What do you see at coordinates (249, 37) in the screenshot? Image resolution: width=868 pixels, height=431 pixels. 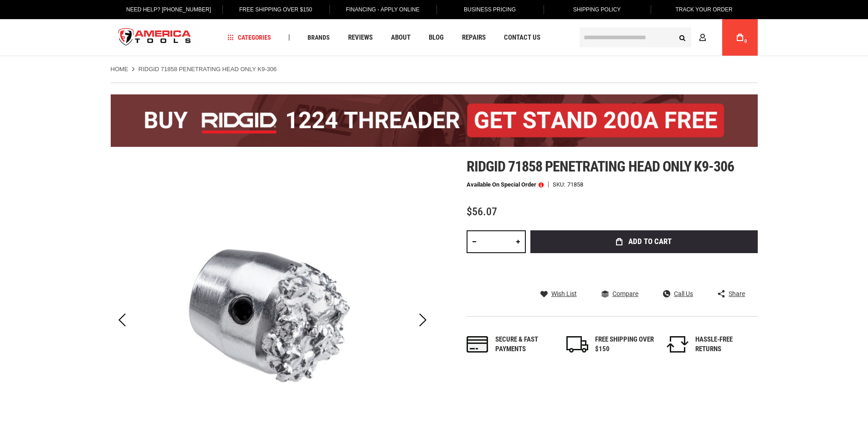 I see `span: Categories` at bounding box center [249, 37].